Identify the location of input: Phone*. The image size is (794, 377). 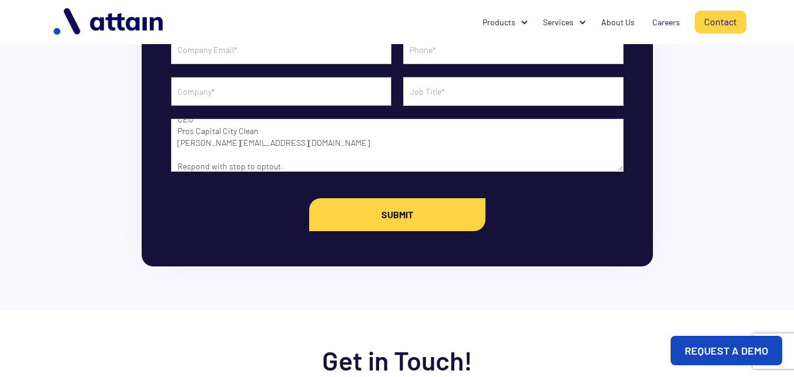
(513, 49).